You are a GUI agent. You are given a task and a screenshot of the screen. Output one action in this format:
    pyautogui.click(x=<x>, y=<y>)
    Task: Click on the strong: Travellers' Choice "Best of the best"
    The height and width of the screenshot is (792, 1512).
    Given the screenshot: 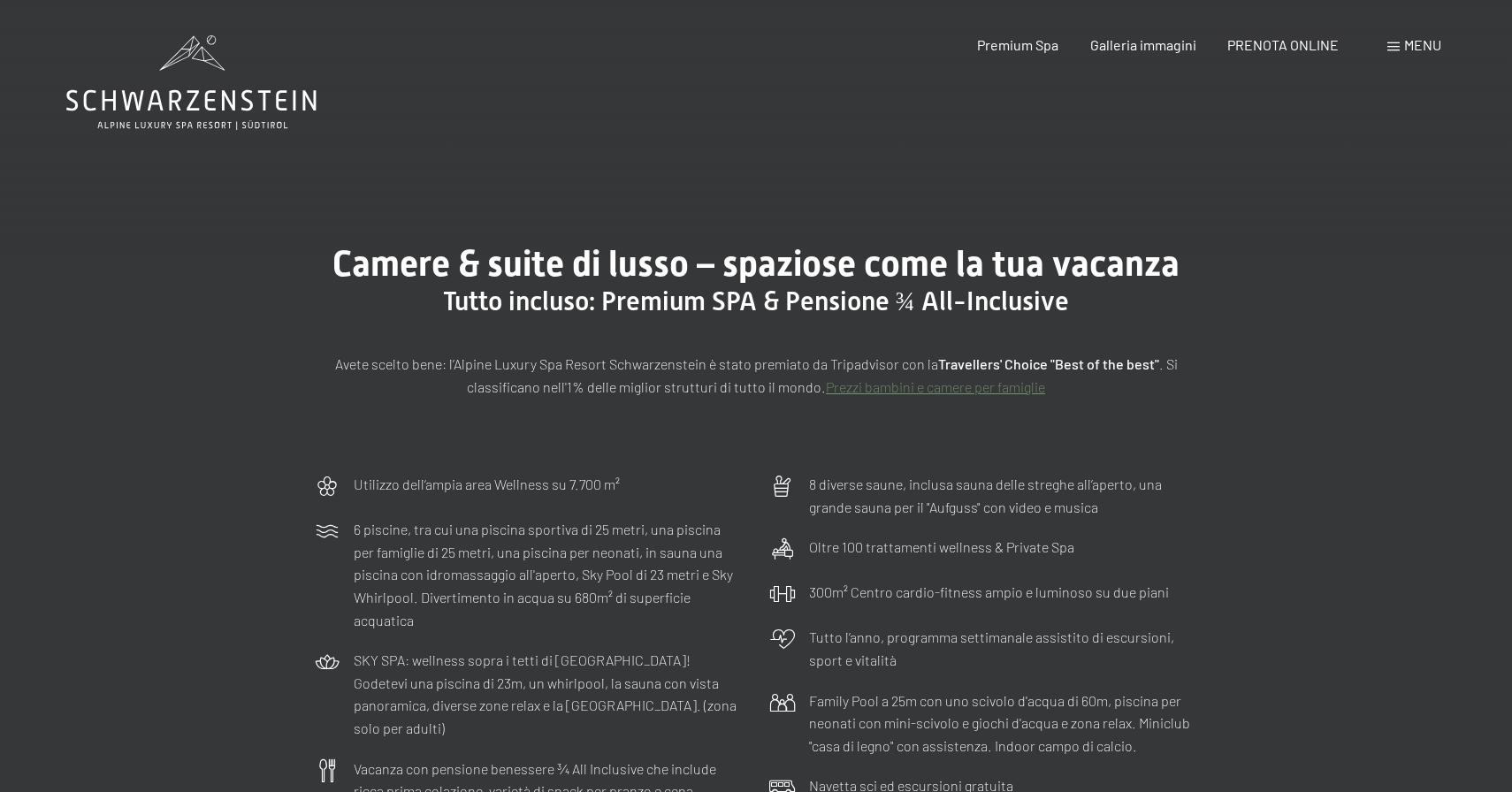 What is the action you would take?
    pyautogui.click(x=1048, y=363)
    